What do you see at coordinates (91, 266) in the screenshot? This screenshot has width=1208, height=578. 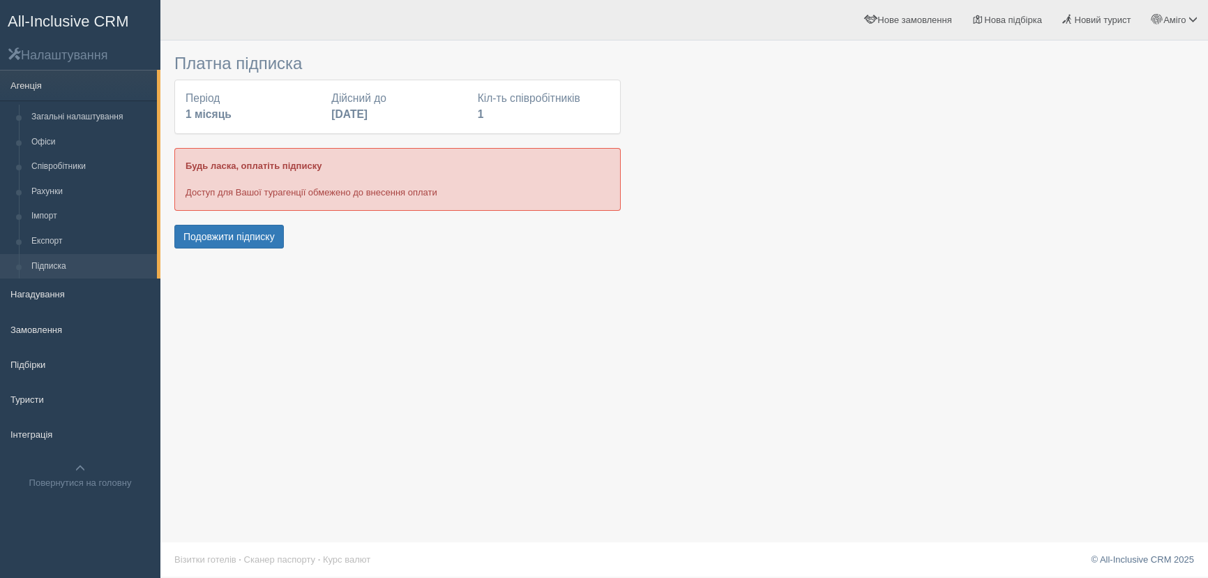 I see `a: Підписка` at bounding box center [91, 266].